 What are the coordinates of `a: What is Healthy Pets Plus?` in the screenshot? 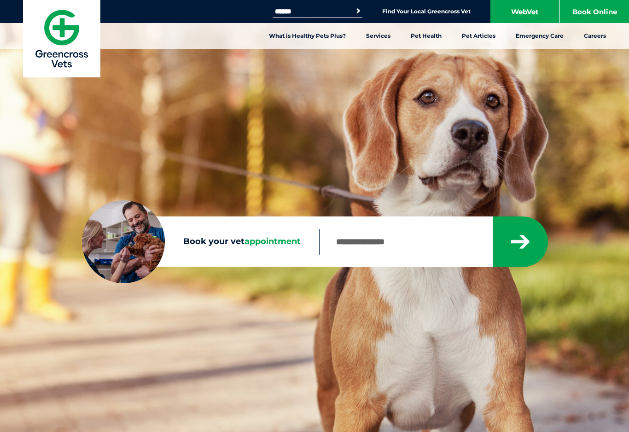 It's located at (307, 36).